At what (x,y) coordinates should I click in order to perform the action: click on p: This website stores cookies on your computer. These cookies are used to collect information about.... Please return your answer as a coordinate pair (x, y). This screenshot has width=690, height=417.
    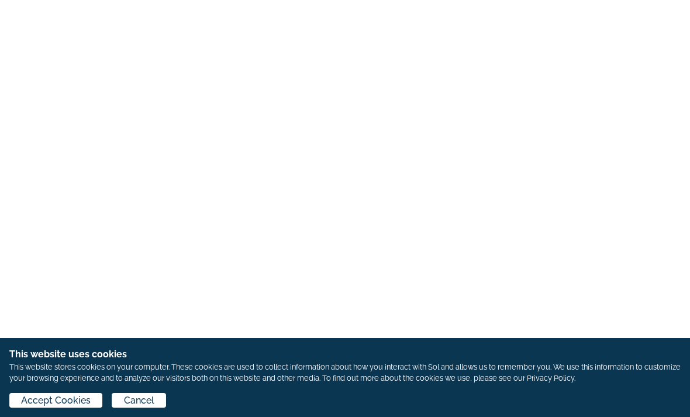
    Looking at the image, I should click on (345, 373).